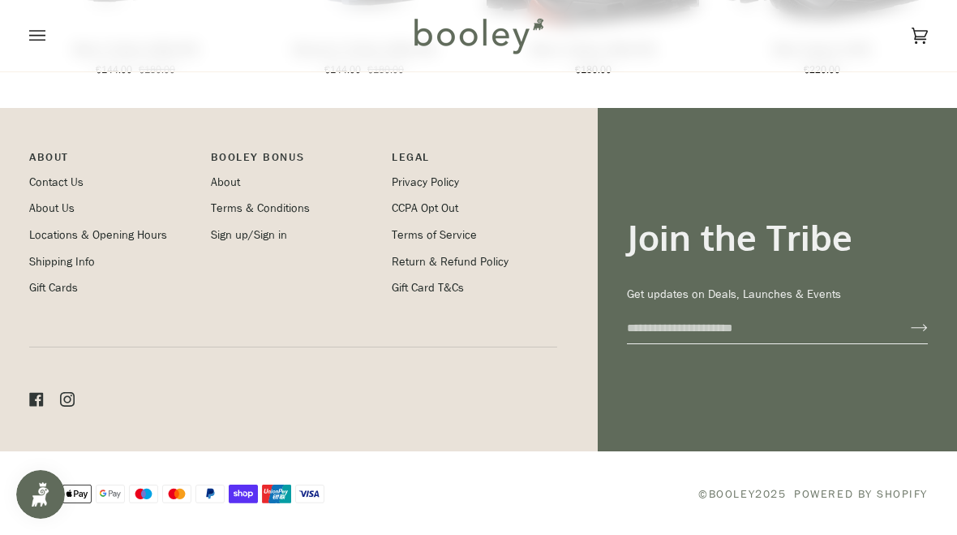 Image resolution: width=957 pixels, height=535 pixels. What do you see at coordinates (98, 234) in the screenshot?
I see `a: Locations & Opening Hours` at bounding box center [98, 234].